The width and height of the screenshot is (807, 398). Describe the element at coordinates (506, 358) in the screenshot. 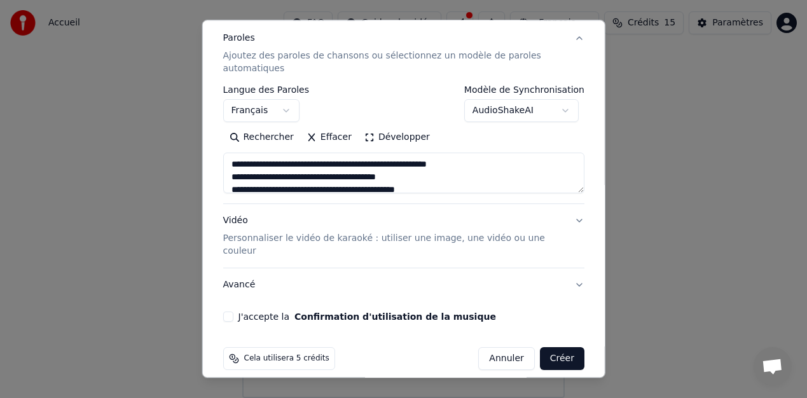

I see `button: Annuler` at that location.